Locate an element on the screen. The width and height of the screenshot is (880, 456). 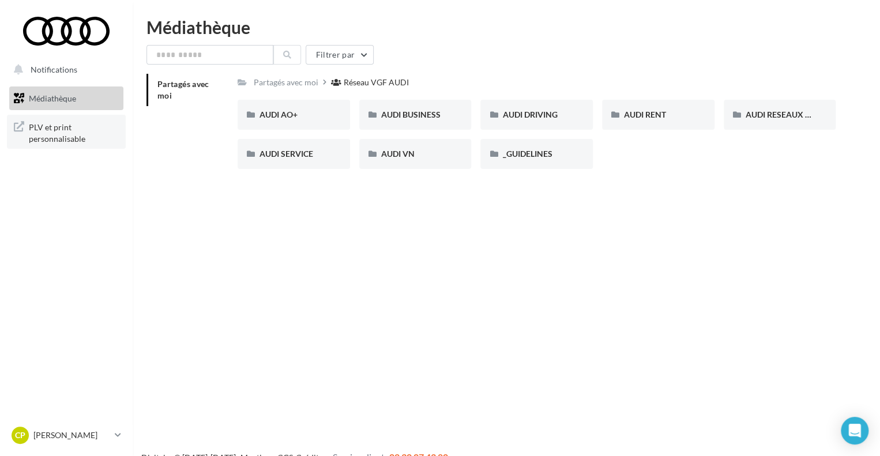
span: AUDI DRIVING is located at coordinates (530, 114).